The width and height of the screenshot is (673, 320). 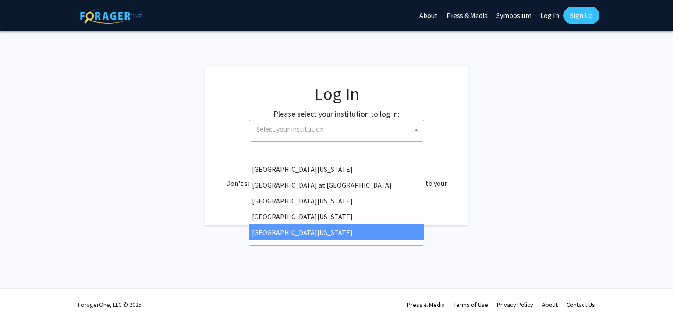 I want to click on a: Press & Media, so click(x=426, y=305).